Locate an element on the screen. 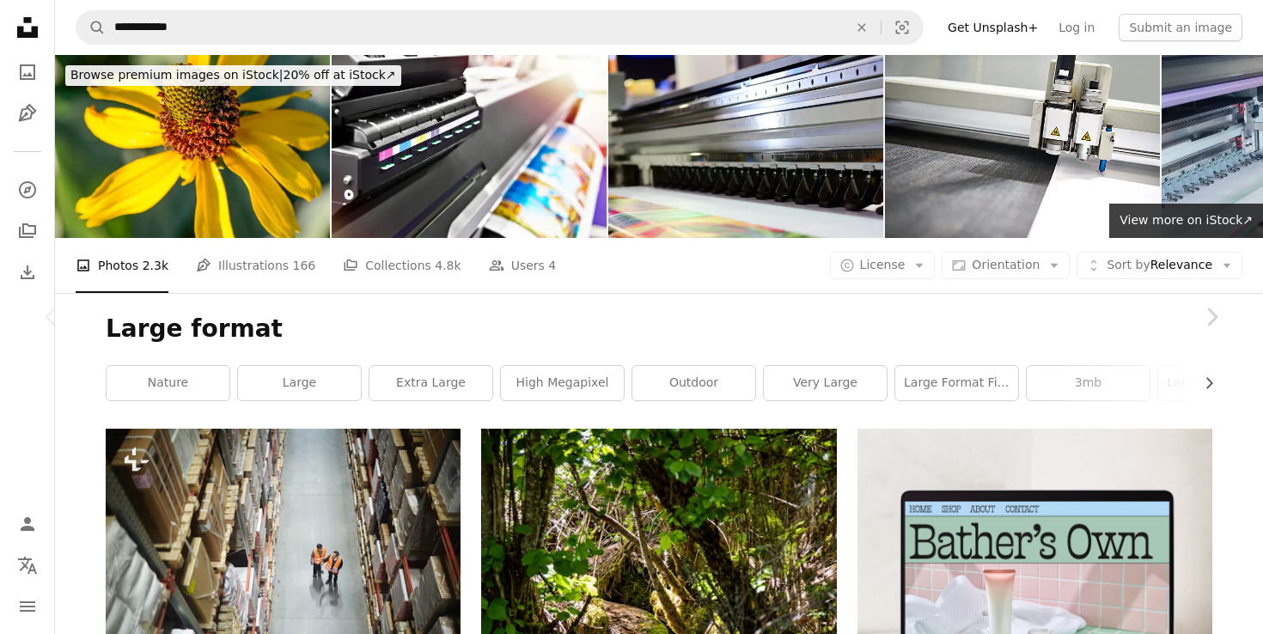 The width and height of the screenshot is (1263, 634). span: 4 is located at coordinates (552, 266).